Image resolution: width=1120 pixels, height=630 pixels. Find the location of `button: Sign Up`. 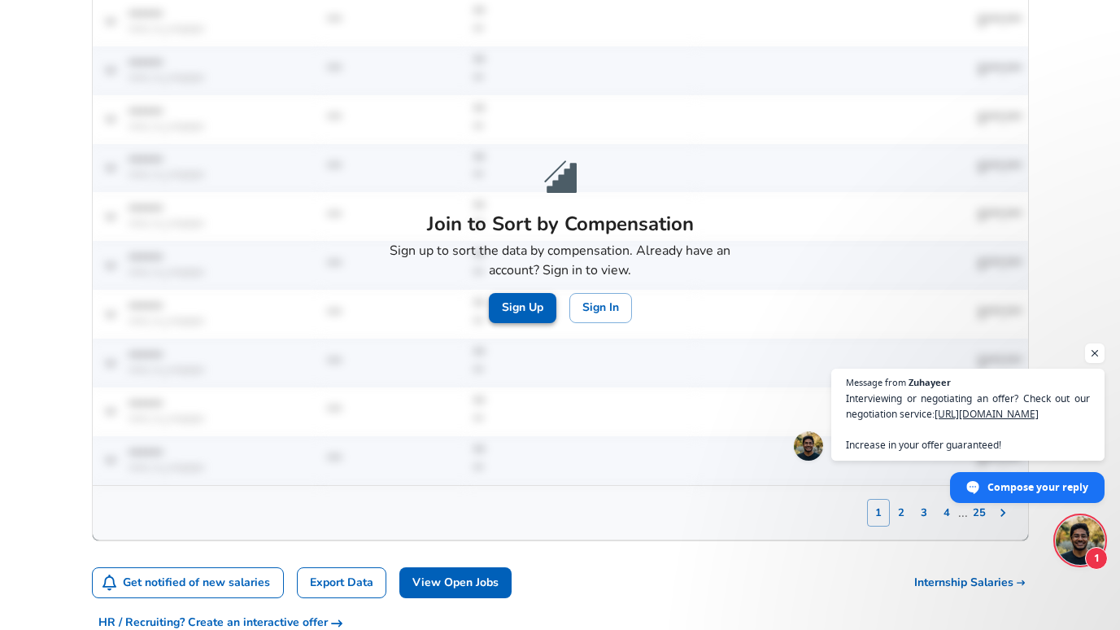

button: Sign Up is located at coordinates (522, 307).